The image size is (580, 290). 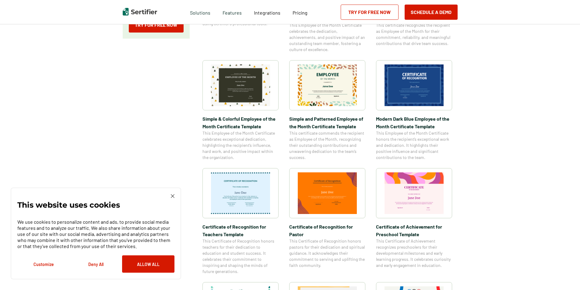 I want to click on span: Features, so click(x=232, y=12).